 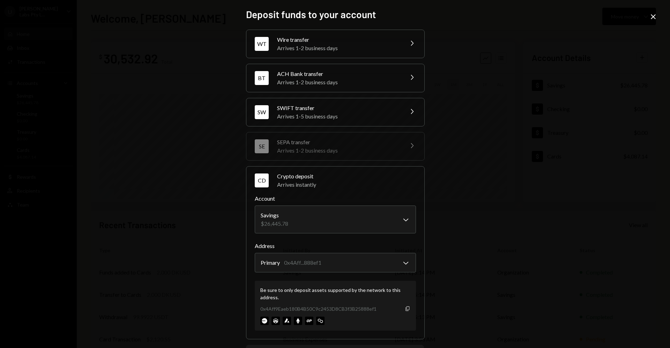 What do you see at coordinates (338, 74) in the screenshot?
I see `div: ACH Bank transfer` at bounding box center [338, 74].